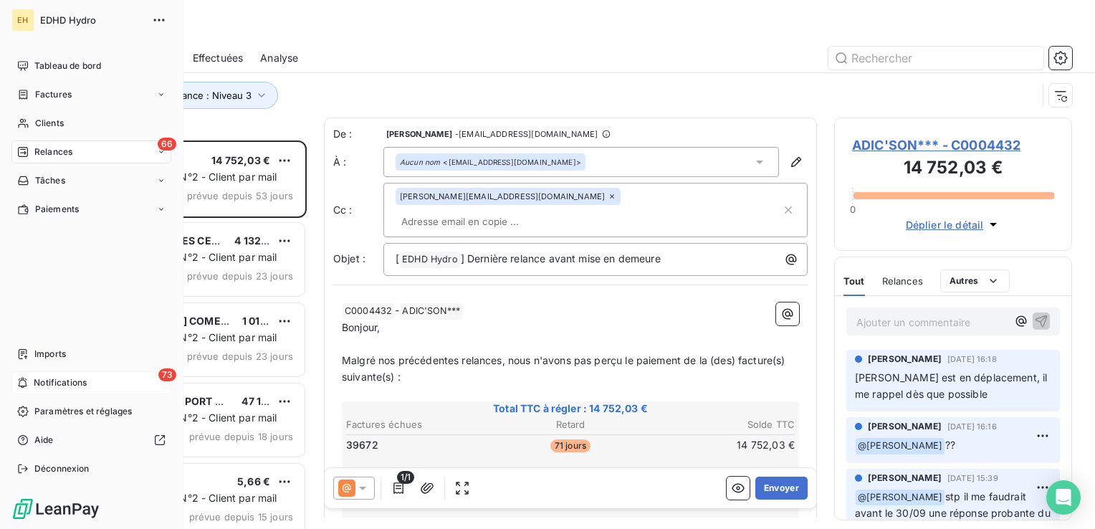  What do you see at coordinates (23, 20) in the screenshot?
I see `div: EH` at bounding box center [23, 20].